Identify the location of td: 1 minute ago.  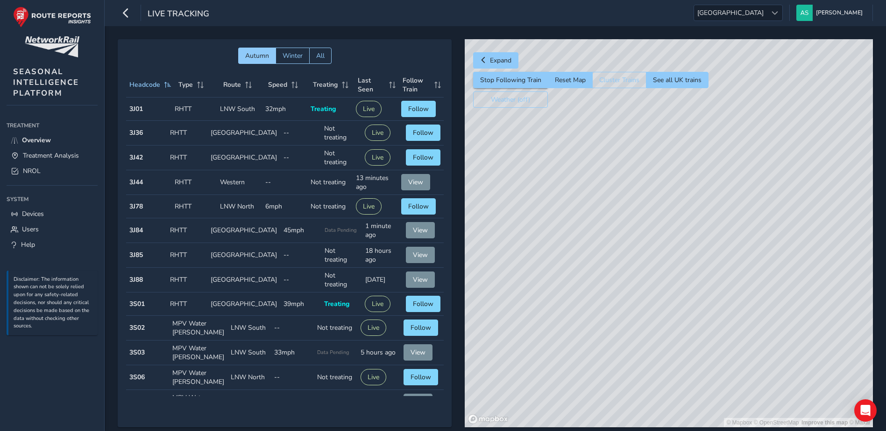
(382, 231).